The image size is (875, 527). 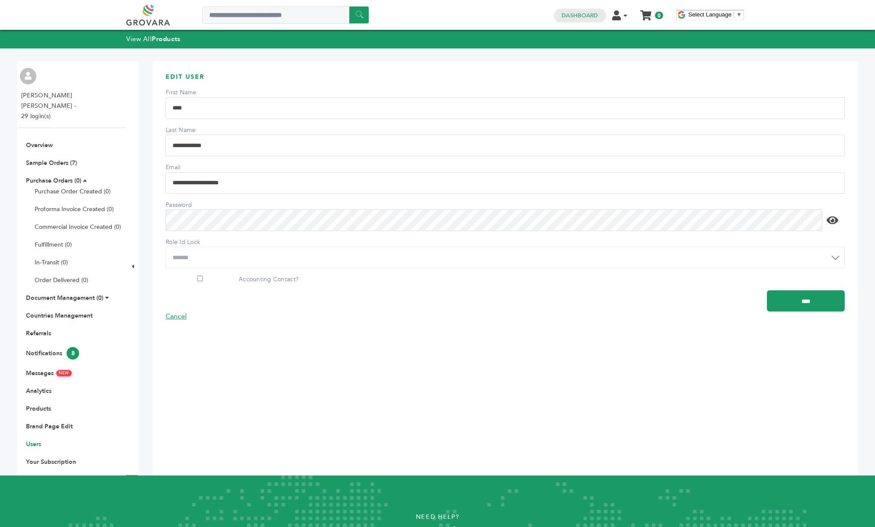 What do you see at coordinates (659, 15) in the screenshot?
I see `span: 0` at bounding box center [659, 15].